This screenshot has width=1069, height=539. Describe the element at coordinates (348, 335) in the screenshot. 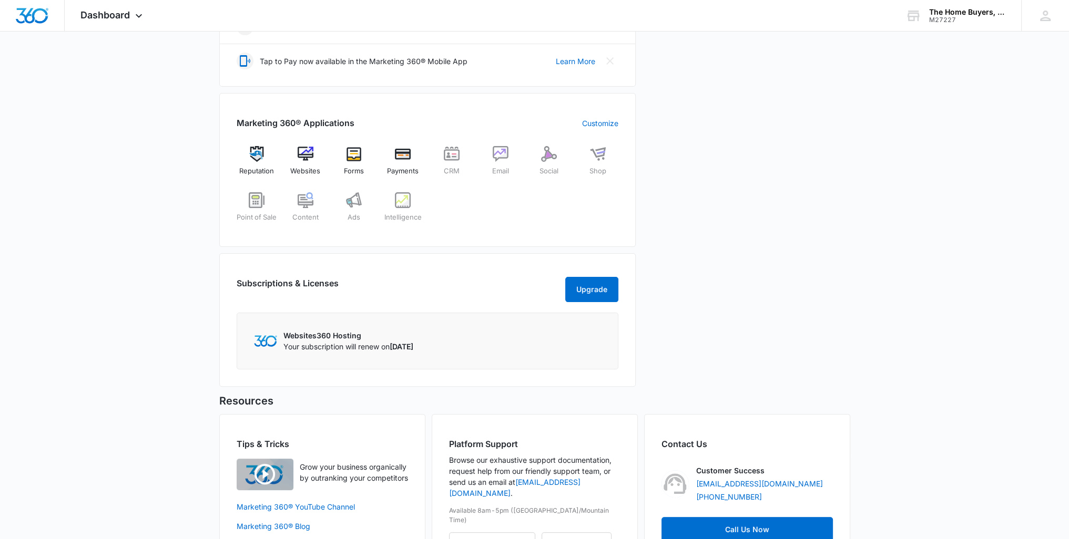

I see `p: Websites360 Hosting` at that location.